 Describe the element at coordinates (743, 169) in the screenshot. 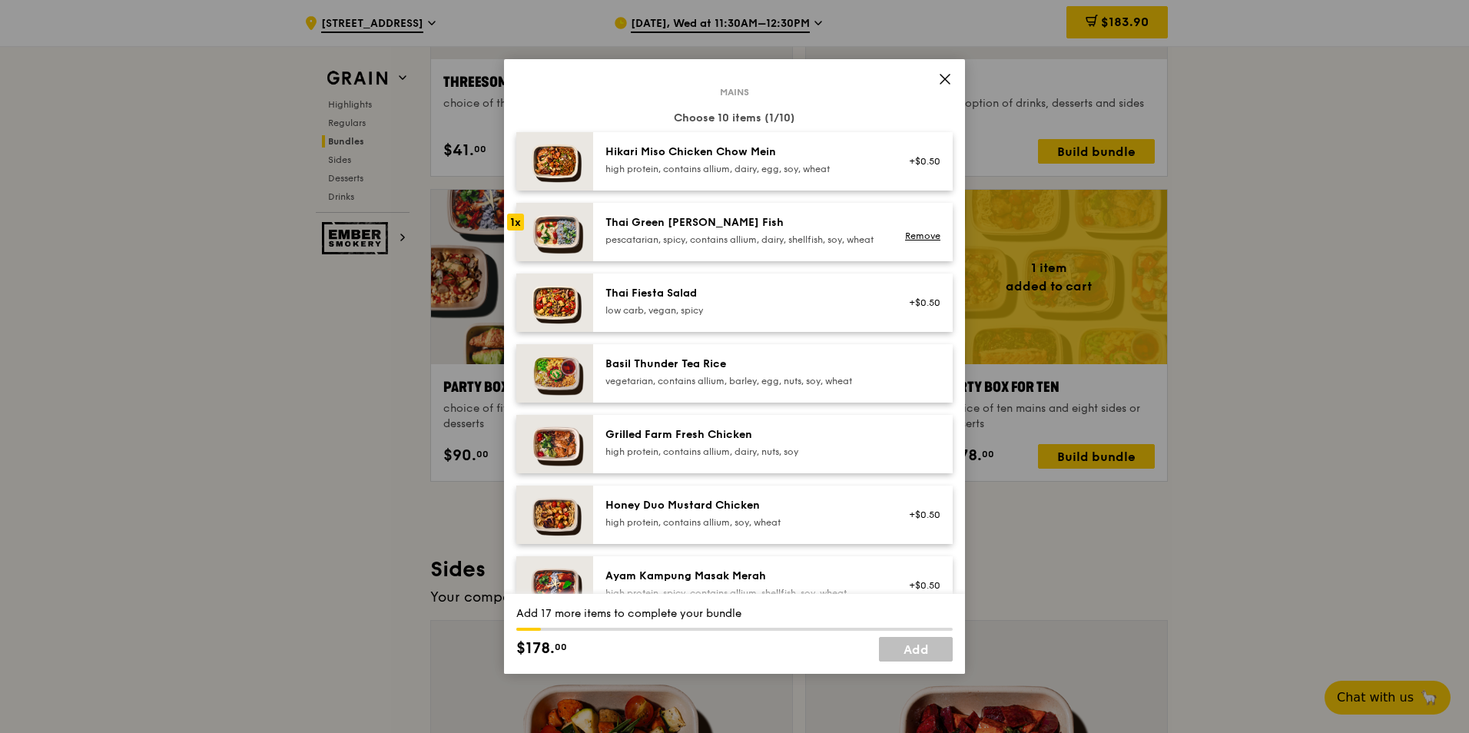

I see `div: high protein, contains allium, dairy, egg, soy, wheat` at that location.